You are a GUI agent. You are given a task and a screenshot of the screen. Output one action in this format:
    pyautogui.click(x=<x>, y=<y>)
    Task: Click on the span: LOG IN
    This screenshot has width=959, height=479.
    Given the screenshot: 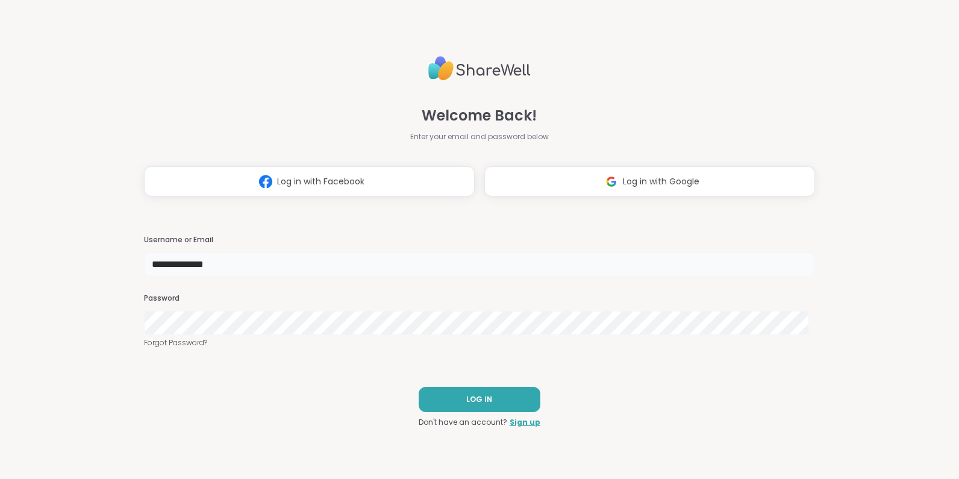 What is the action you would take?
    pyautogui.click(x=479, y=399)
    